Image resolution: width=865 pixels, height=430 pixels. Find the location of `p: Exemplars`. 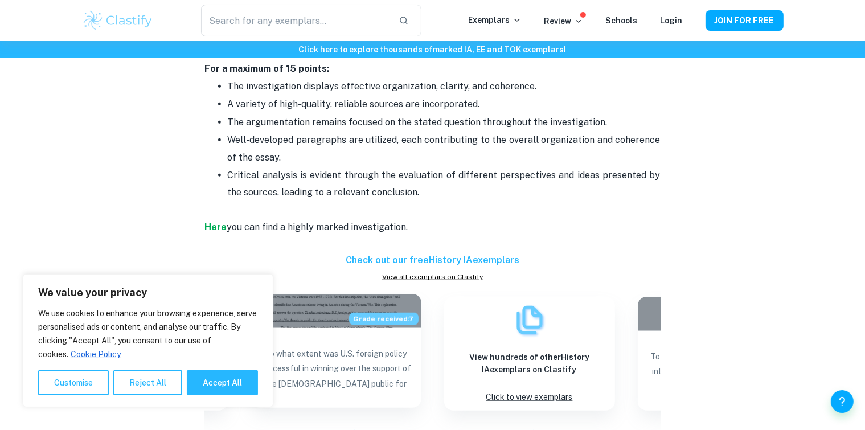

p: Exemplars is located at coordinates (495, 20).